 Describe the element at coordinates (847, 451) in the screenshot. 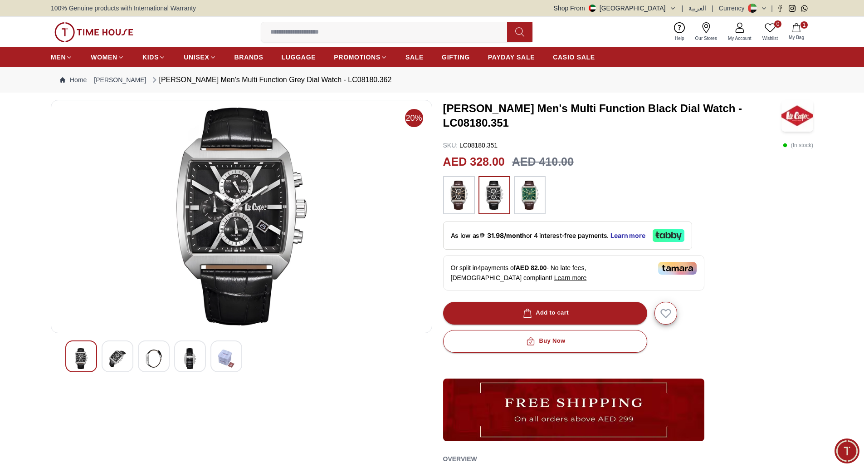

I see `div: Chat Widget` at that location.